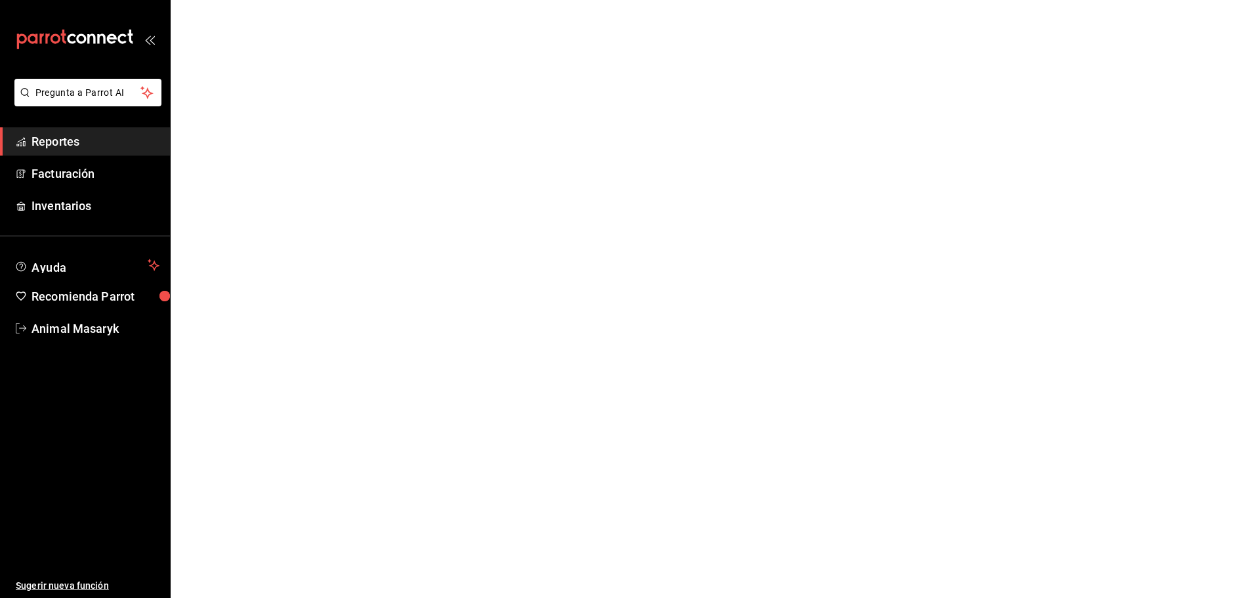  What do you see at coordinates (95, 328) in the screenshot?
I see `span: Animal Masaryk` at bounding box center [95, 328].